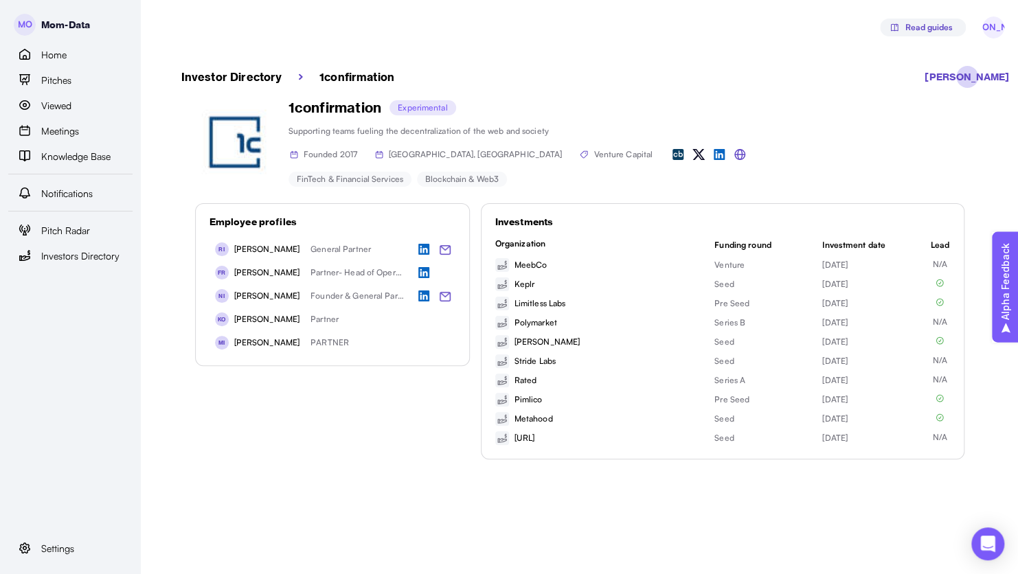  What do you see at coordinates (623, 155) in the screenshot?
I see `p: Venture Capital` at bounding box center [623, 155].